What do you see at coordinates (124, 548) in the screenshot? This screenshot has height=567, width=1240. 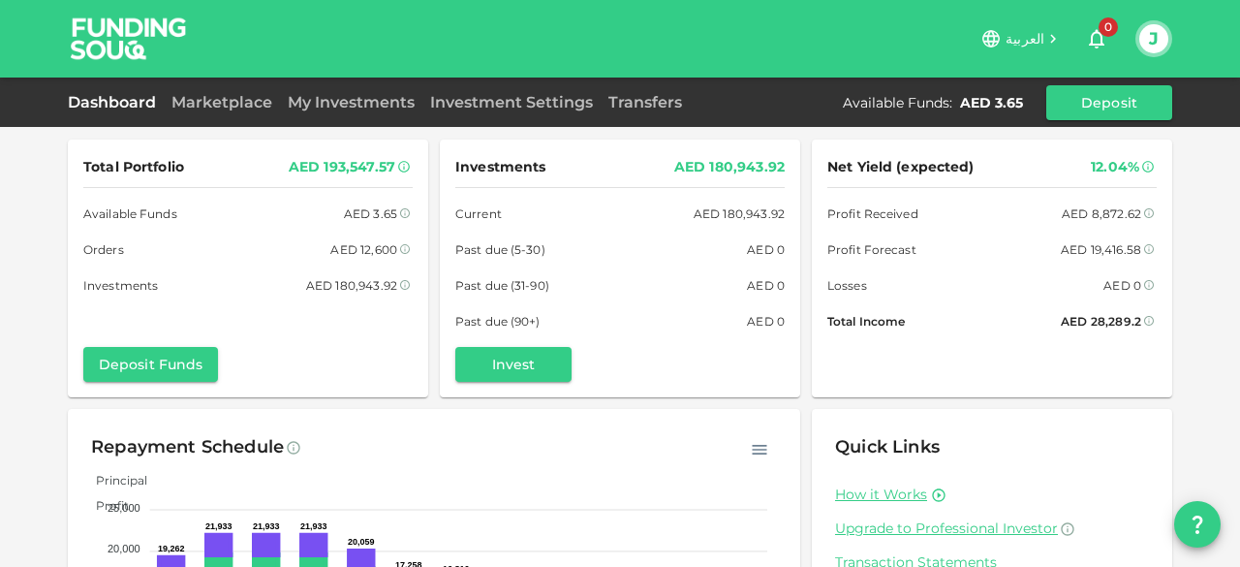 I see `tspan: 20,000` at bounding box center [124, 548].